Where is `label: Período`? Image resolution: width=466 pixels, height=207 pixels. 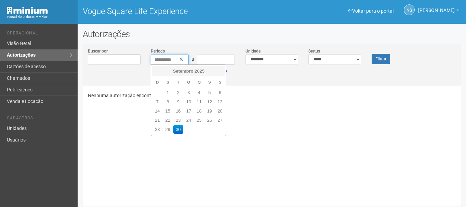
label: Período is located at coordinates (158, 51).